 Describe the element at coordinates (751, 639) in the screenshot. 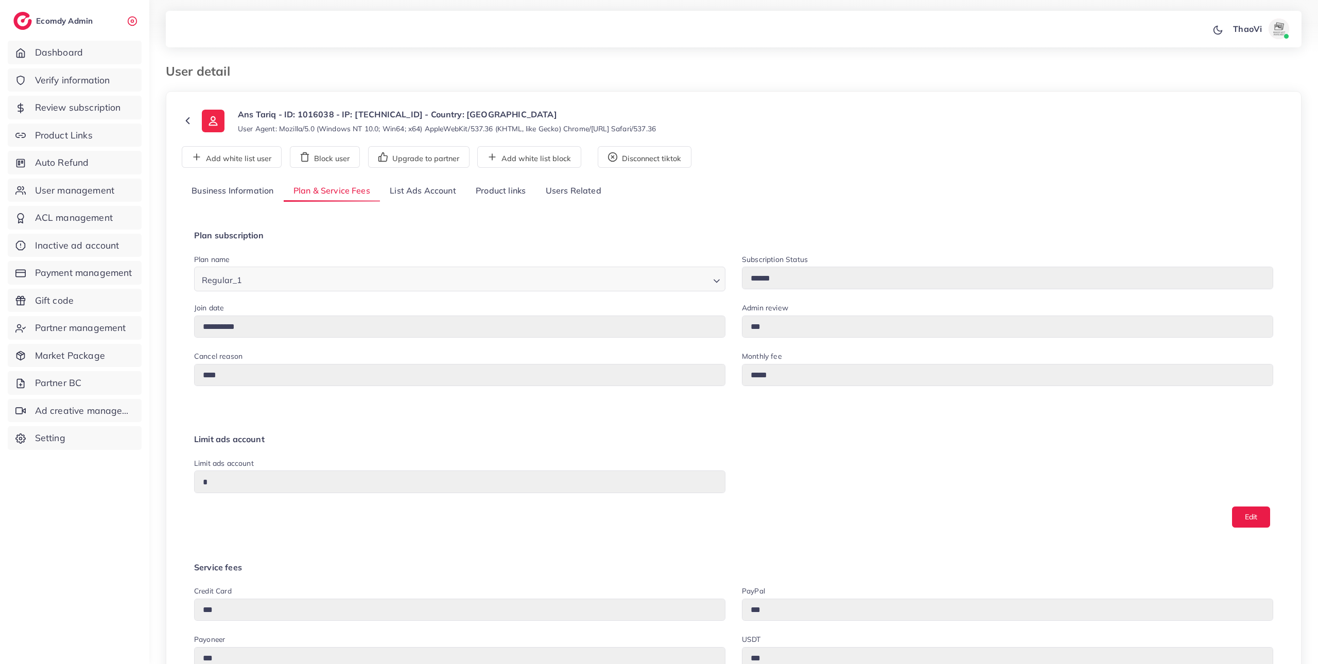

I see `label: USDT` at that location.